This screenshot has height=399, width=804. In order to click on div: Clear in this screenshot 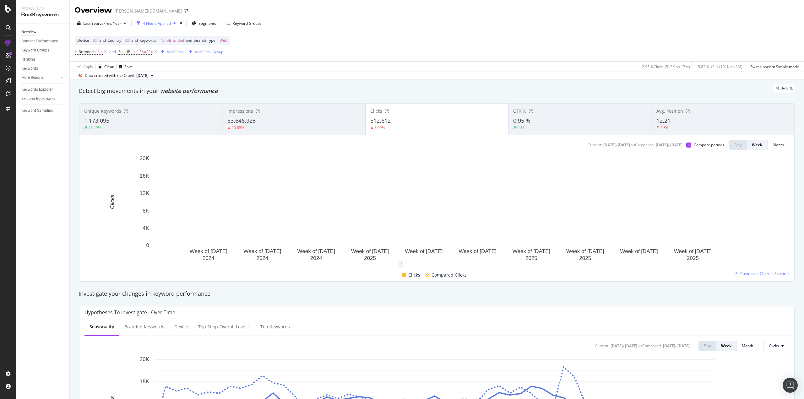, I will do `click(109, 67)`.